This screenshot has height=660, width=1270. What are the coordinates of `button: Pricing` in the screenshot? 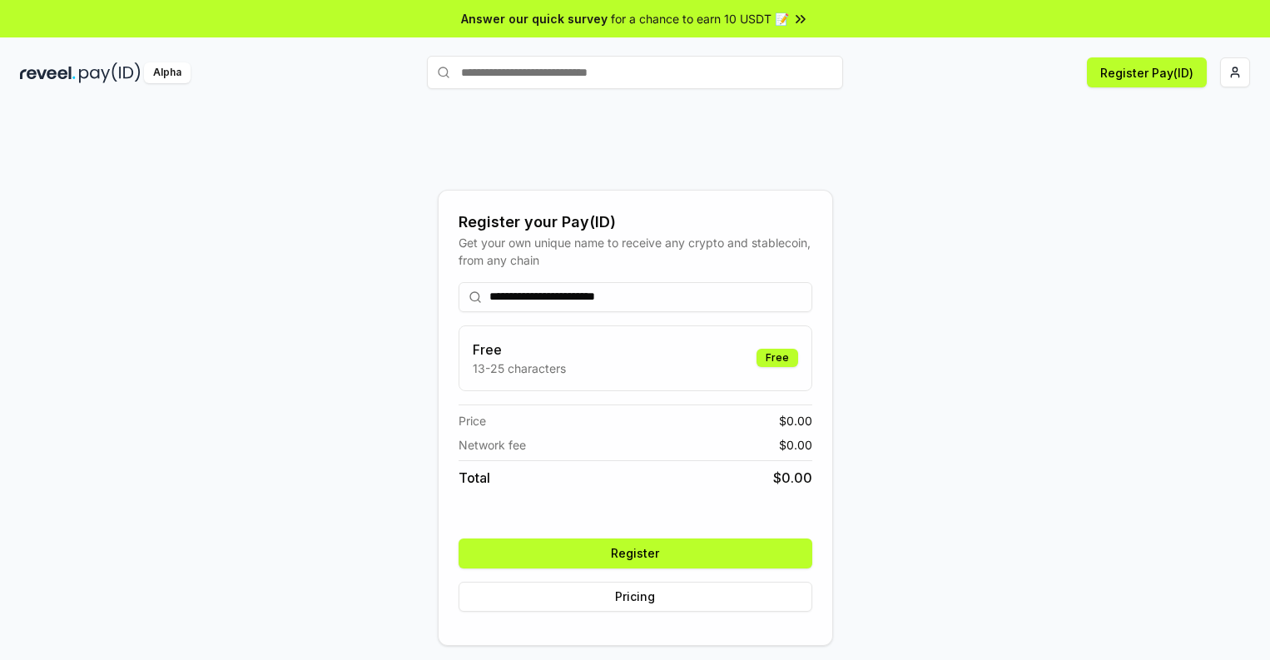 It's located at (635, 597).